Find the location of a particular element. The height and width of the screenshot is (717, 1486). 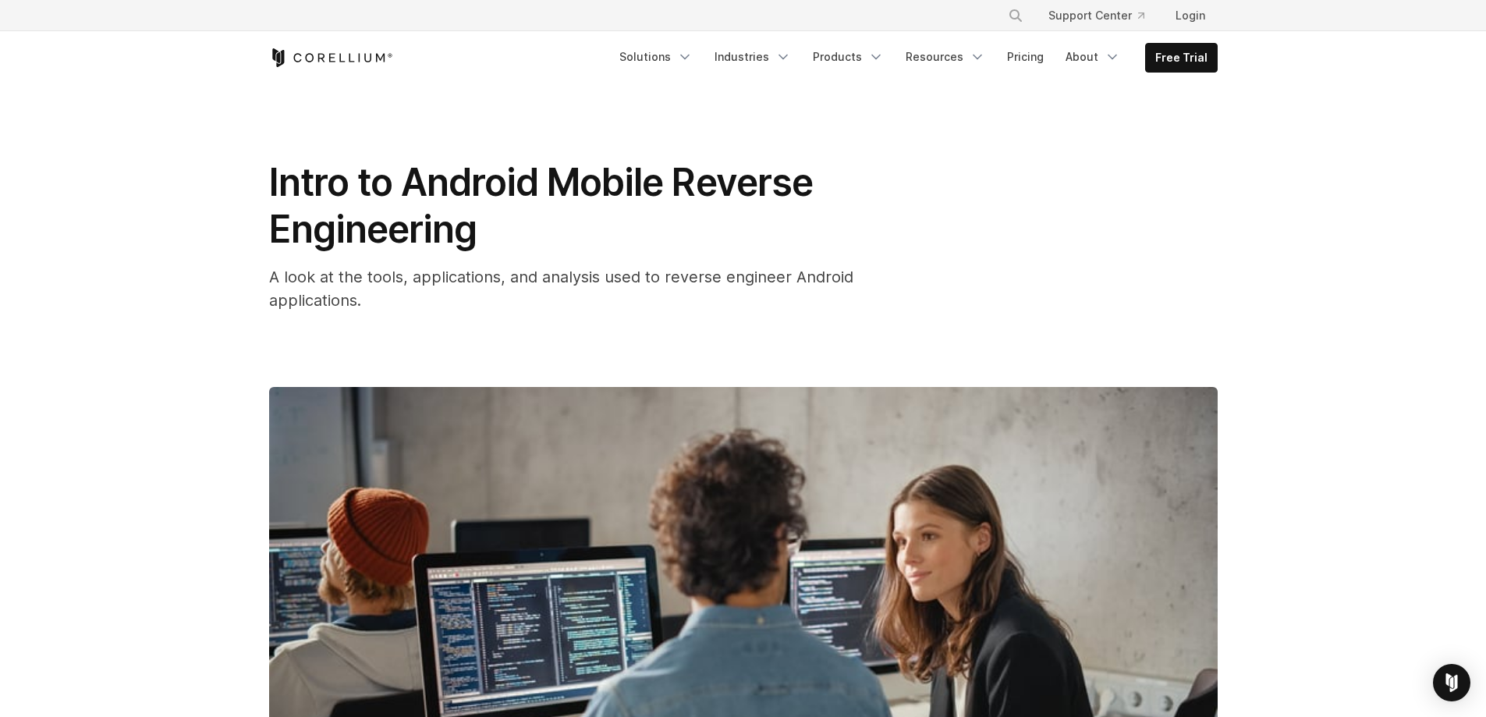

div: Open Intercom Messenger is located at coordinates (1452, 683).